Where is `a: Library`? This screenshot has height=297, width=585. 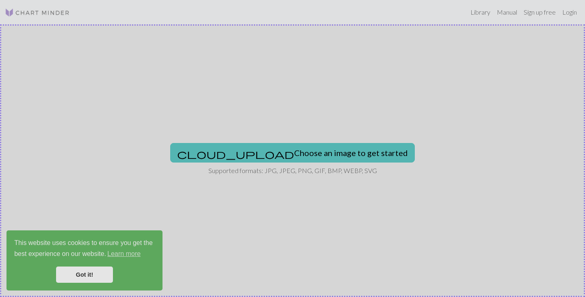 a: Library is located at coordinates (480, 12).